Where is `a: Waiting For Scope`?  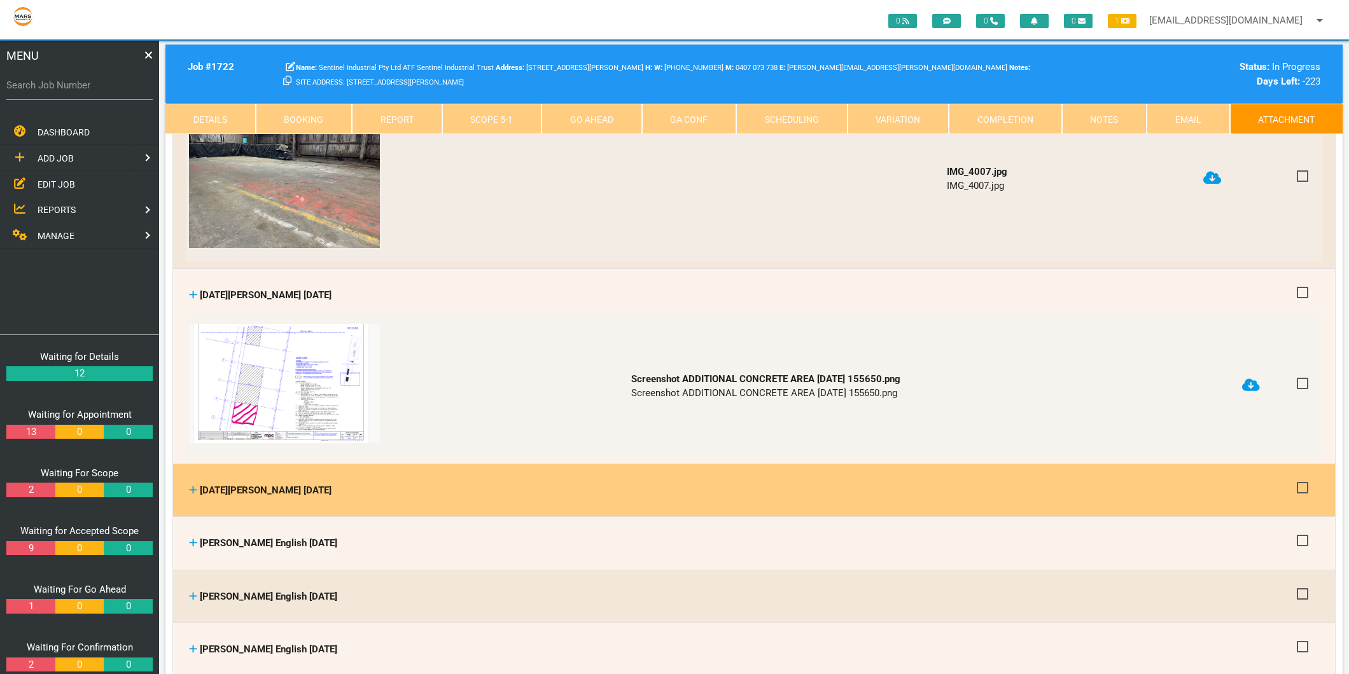 a: Waiting For Scope is located at coordinates (80, 473).